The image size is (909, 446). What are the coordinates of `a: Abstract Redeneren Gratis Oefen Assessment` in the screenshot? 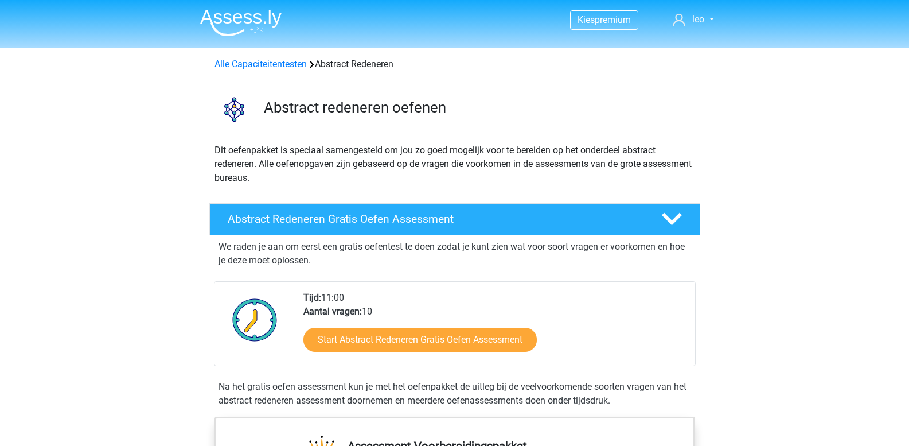 It's located at (455, 219).